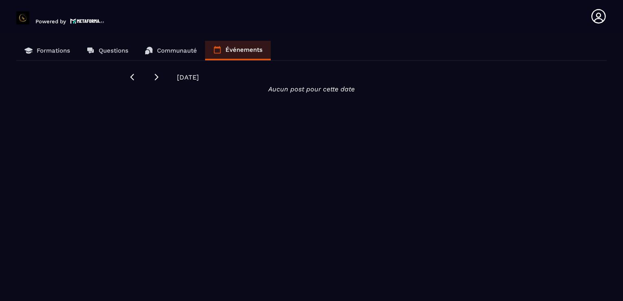  Describe the element at coordinates (244, 50) in the screenshot. I see `p: Événements` at that location.